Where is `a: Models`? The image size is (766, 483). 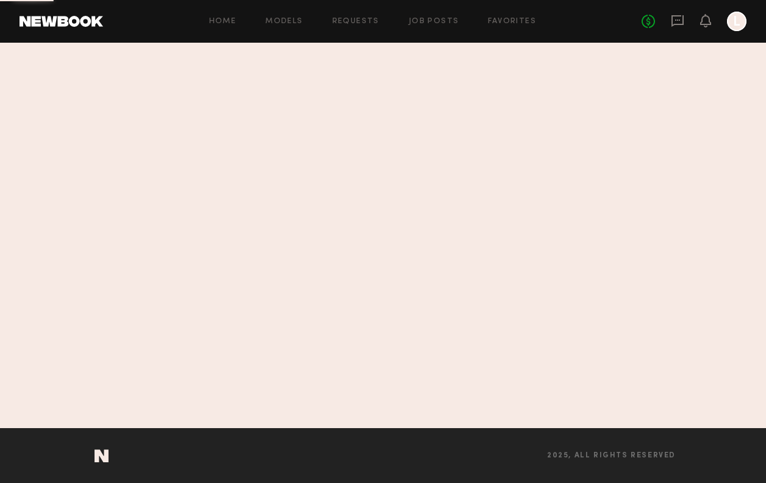
a: Models is located at coordinates (284, 21).